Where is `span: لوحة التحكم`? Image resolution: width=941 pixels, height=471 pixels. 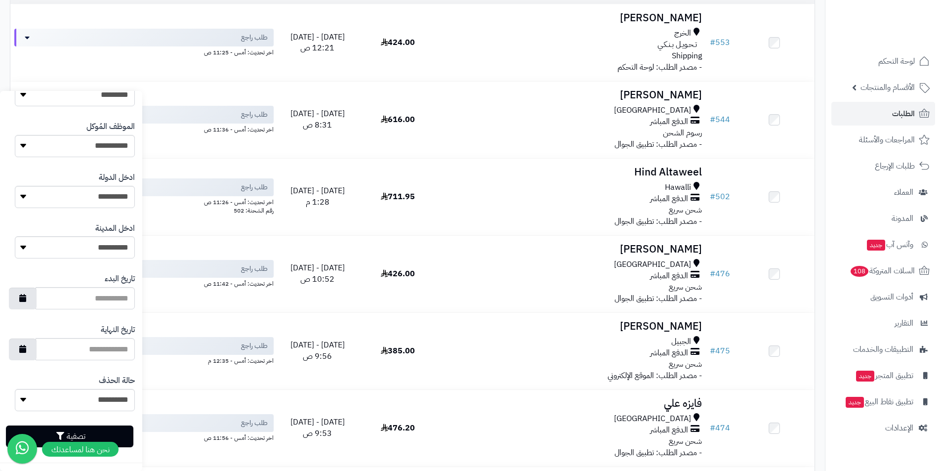 span: لوحة التحكم is located at coordinates (897, 61).